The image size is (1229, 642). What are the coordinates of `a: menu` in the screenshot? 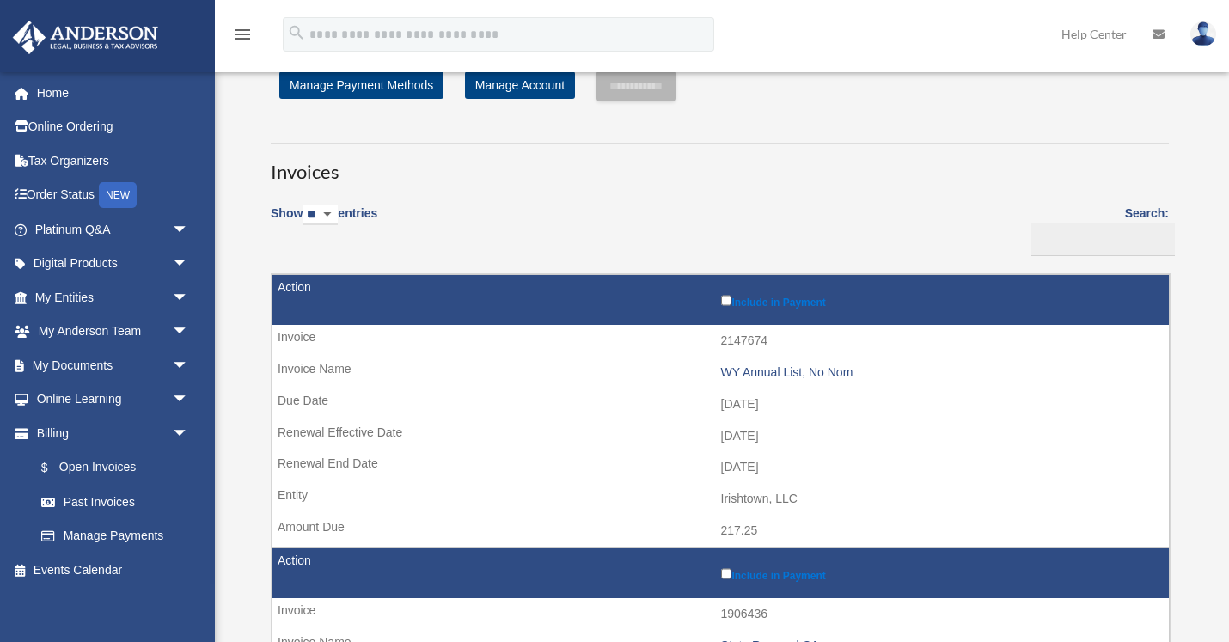 It's located at (242, 37).